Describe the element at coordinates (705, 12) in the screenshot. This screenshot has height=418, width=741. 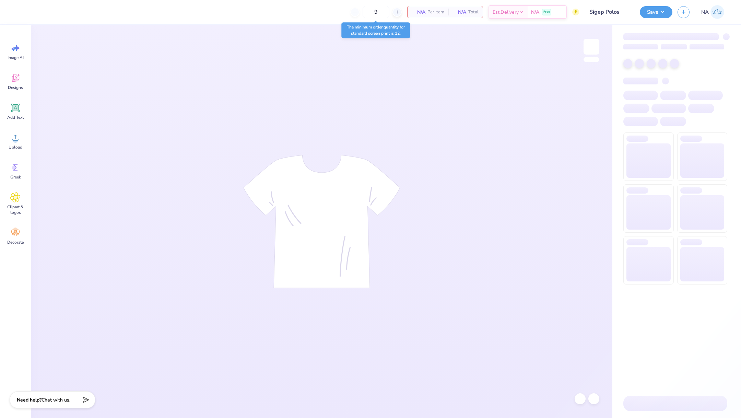
I see `span: NA` at that location.